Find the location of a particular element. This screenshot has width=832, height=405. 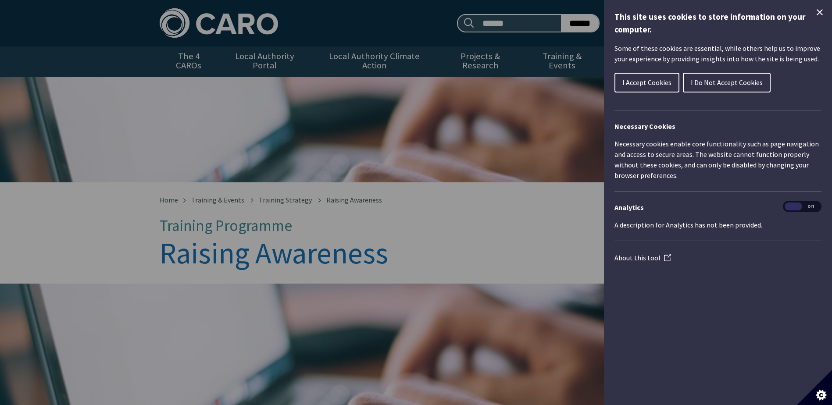

h1: This site uses cookies to store information on your computer. is located at coordinates (718, 23).